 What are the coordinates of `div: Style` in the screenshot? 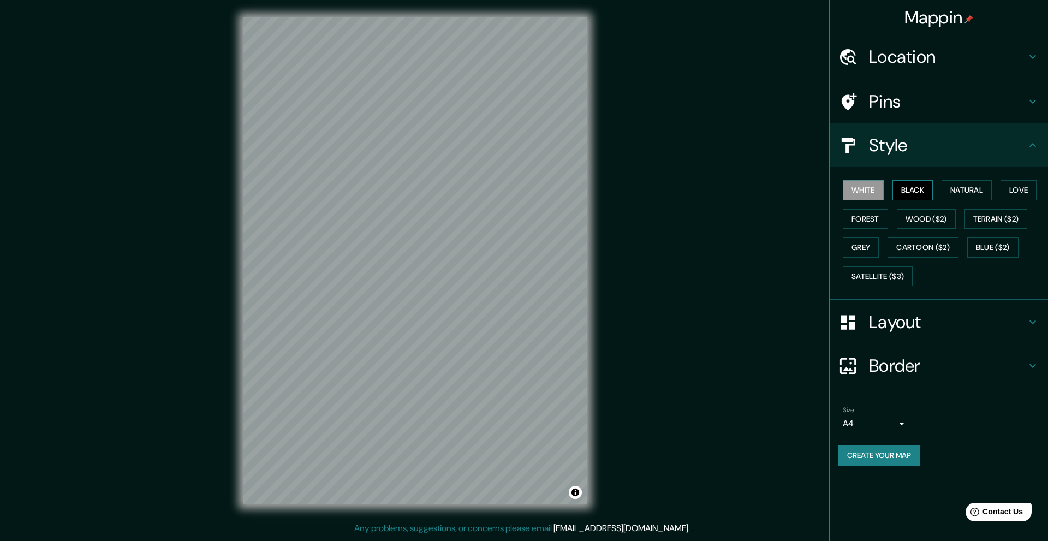 It's located at (939, 145).